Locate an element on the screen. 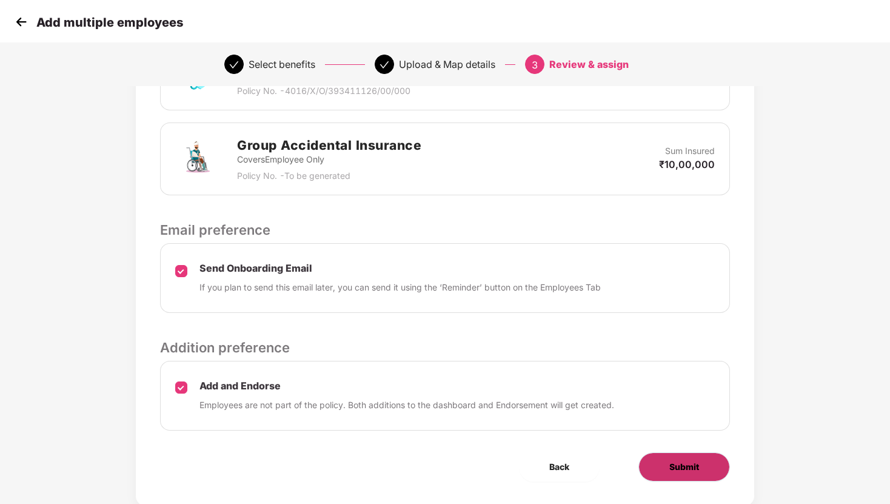 This screenshot has height=504, width=890. div: Select benefits is located at coordinates (282, 64).